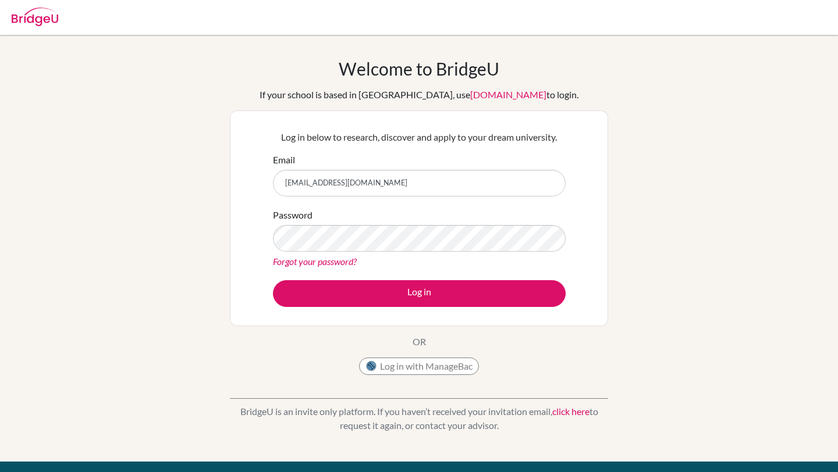 The image size is (838, 472). I want to click on a: Forgot your password?, so click(315, 261).